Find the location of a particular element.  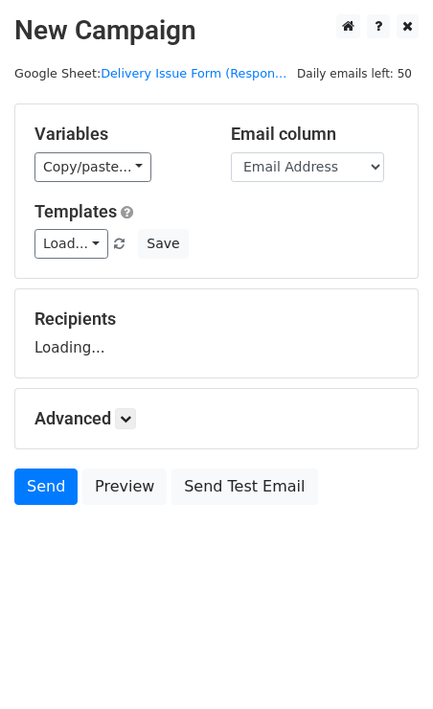

a: Copy/paste... is located at coordinates (93, 167).